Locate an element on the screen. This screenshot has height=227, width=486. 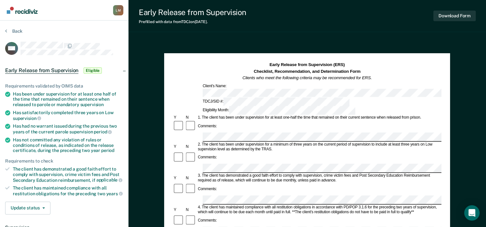
em: Clients who meet the following criteria may be recommended for ERS. is located at coordinates (307, 78).